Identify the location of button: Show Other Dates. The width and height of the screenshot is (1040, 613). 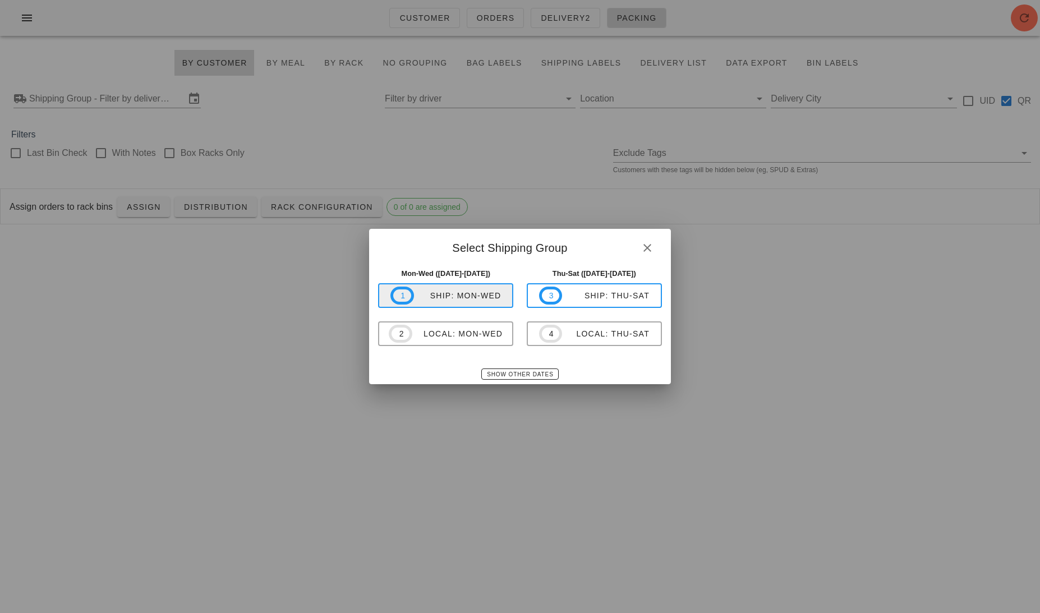
(519, 374).